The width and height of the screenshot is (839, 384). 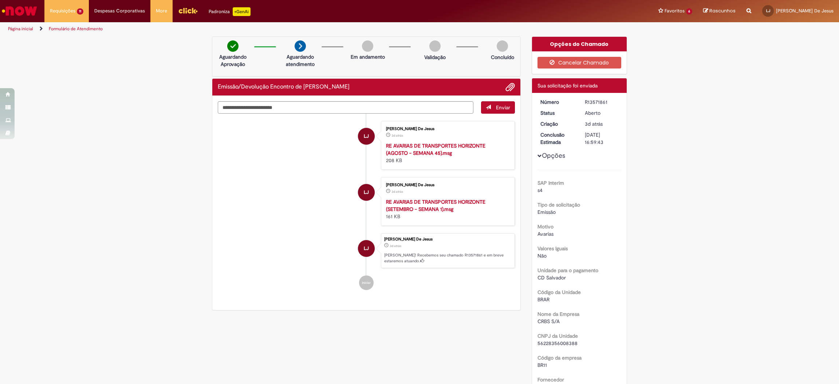 What do you see at coordinates (503, 107) in the screenshot?
I see `span: Enviar` at bounding box center [503, 107].